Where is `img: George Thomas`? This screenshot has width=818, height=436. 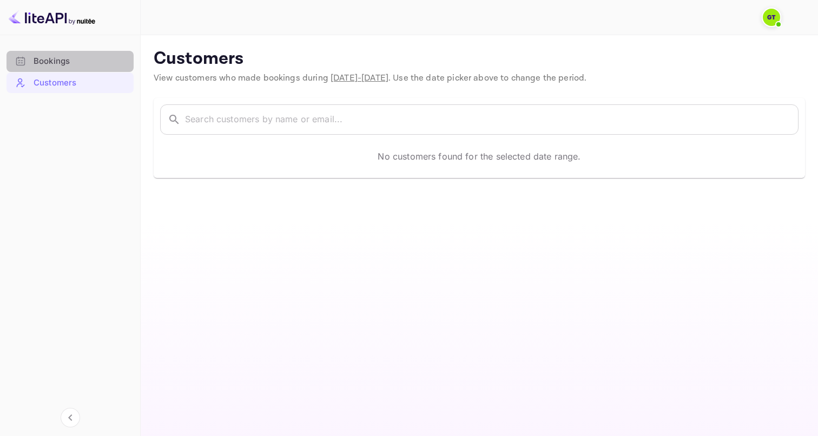 img: George Thomas is located at coordinates (772, 17).